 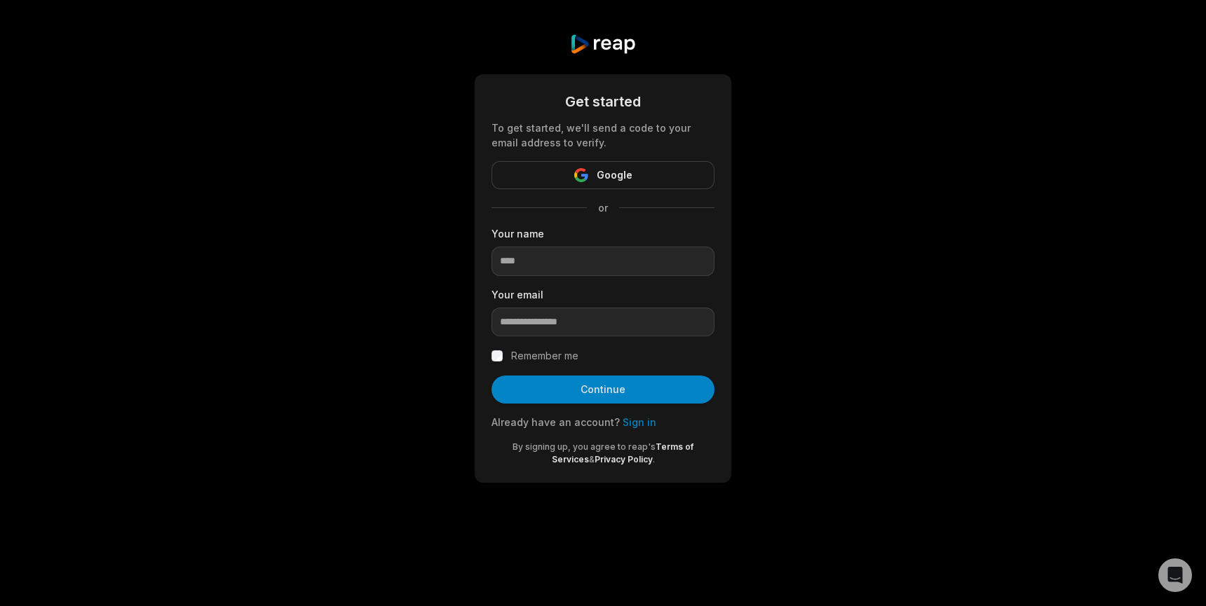 I want to click on button: Continue, so click(x=603, y=390).